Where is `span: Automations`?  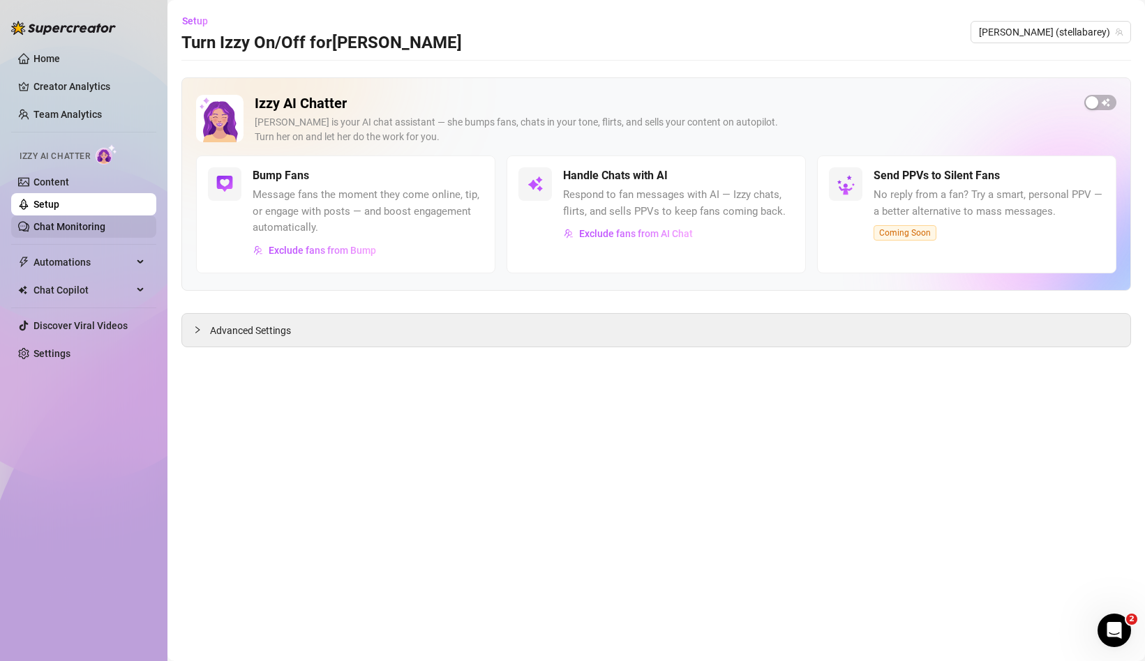
span: Automations is located at coordinates (83, 262).